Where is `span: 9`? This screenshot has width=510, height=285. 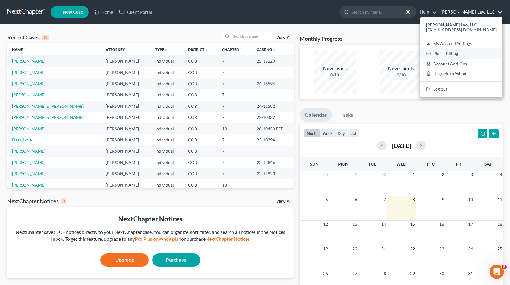
span: 9 is located at coordinates (443, 199).